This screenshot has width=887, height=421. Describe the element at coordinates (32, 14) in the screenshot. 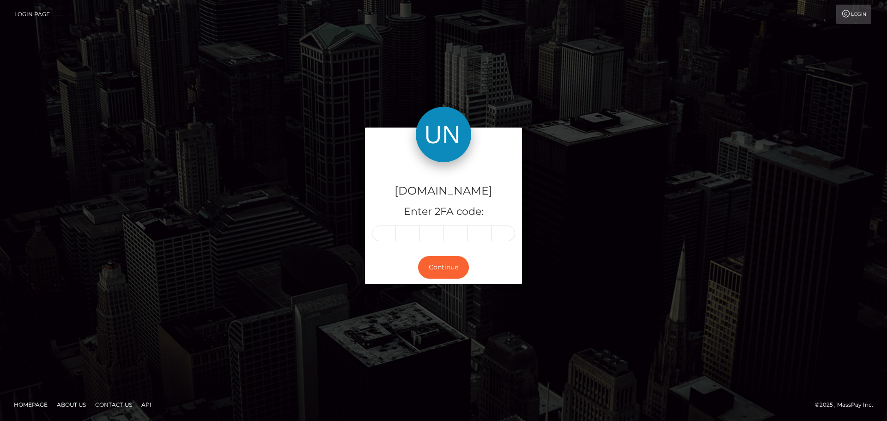

I see `a: Login Page` at that location.